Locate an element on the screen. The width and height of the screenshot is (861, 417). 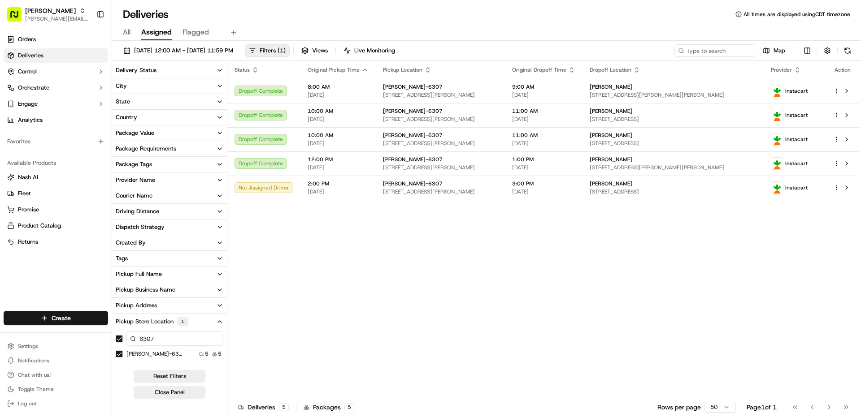
button: Nash AI is located at coordinates (56, 178).